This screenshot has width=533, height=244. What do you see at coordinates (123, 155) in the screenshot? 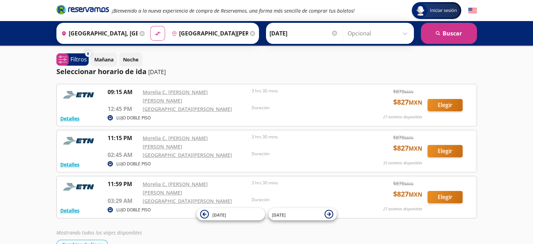
I see `p: 02:45 AM` at bounding box center [123, 155].